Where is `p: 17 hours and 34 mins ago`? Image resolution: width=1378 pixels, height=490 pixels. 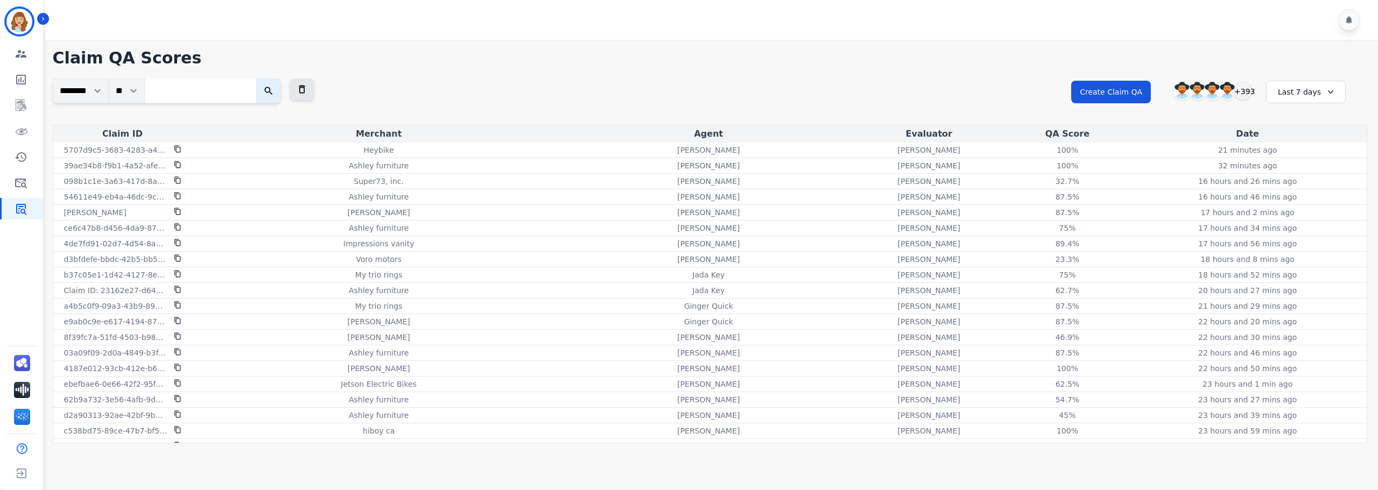 p: 17 hours and 34 mins ago is located at coordinates (1247, 228).